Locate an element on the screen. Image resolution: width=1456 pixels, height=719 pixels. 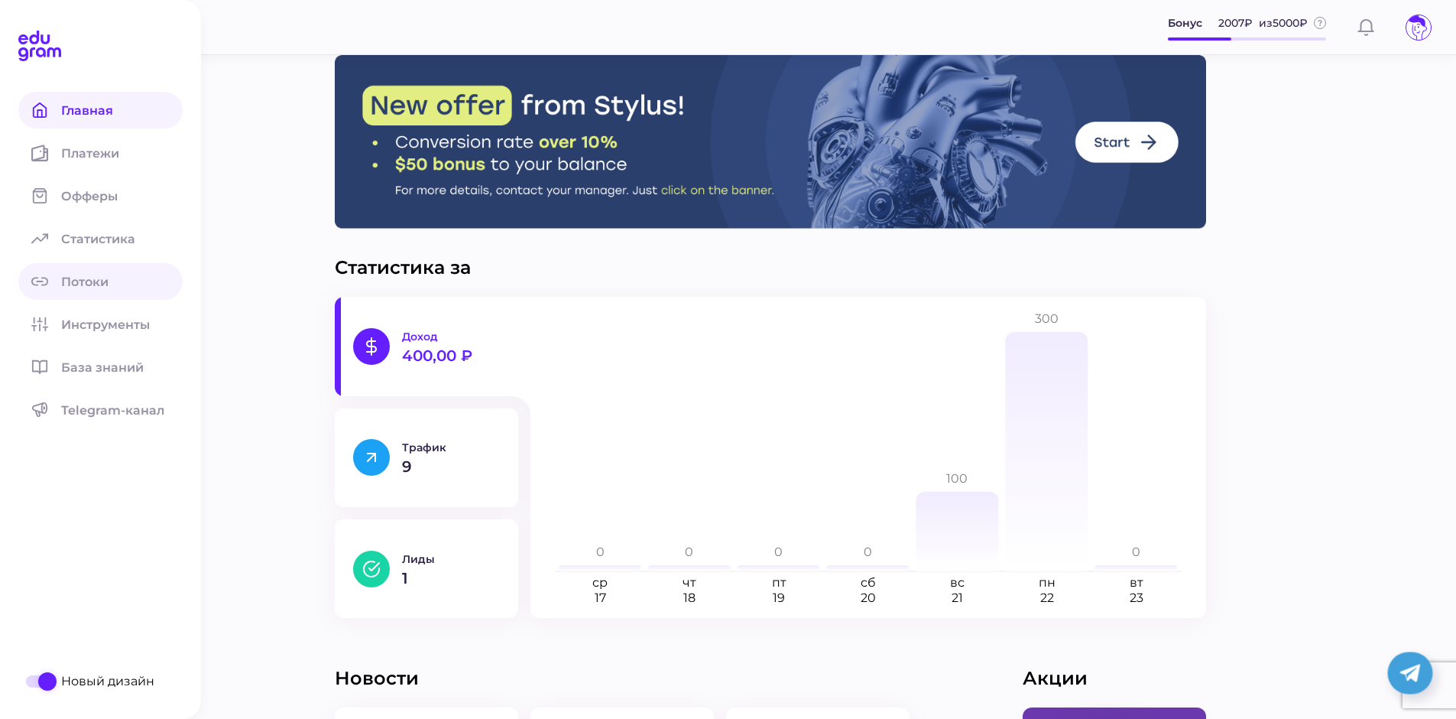
div: Новости is located at coordinates (679, 677).